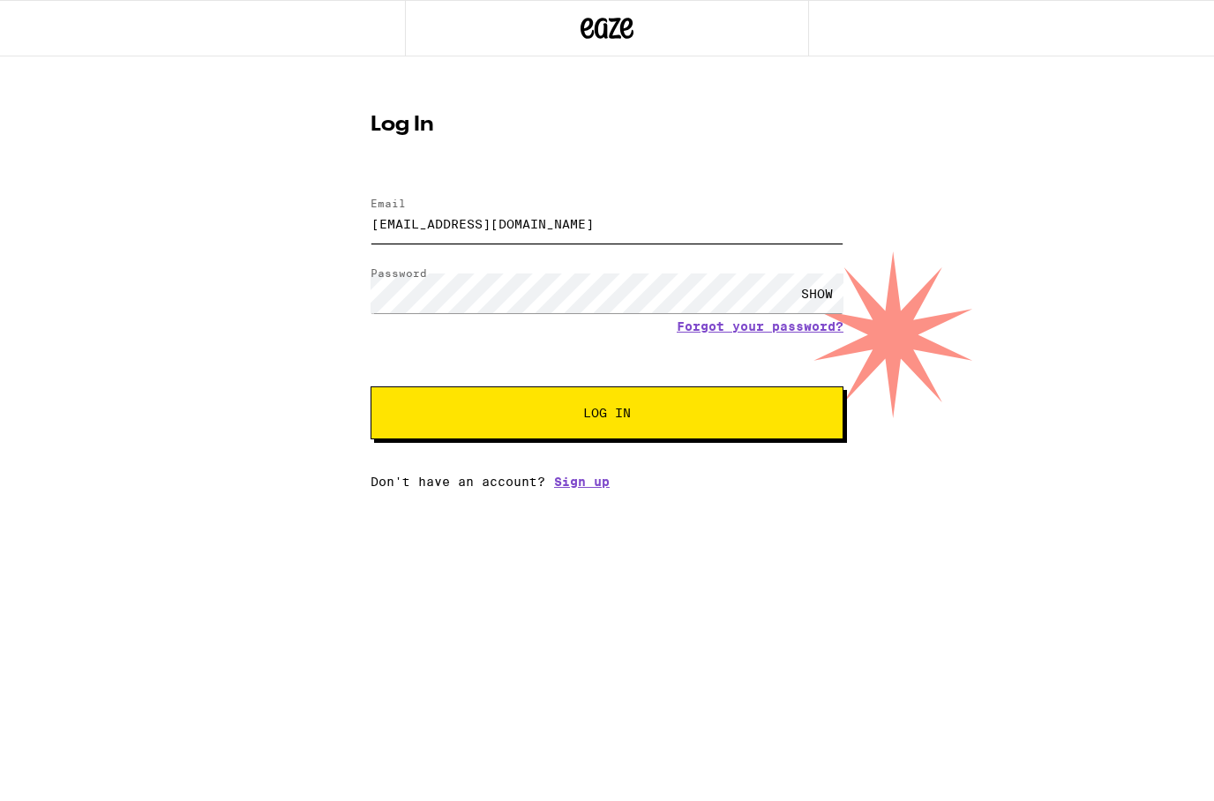 This screenshot has height=801, width=1214. I want to click on span: Log In, so click(607, 413).